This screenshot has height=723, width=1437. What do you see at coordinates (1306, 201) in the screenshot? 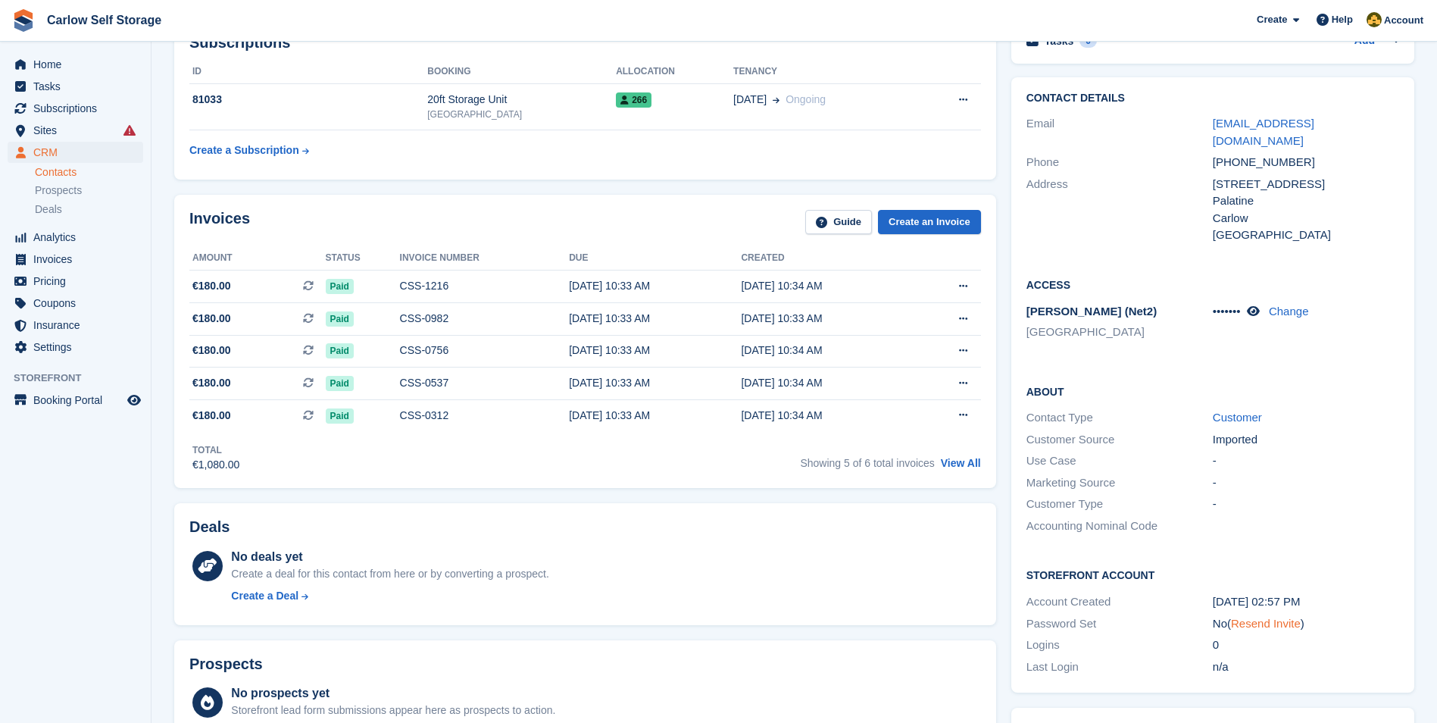
I see `div: Palatine` at bounding box center [1306, 201].